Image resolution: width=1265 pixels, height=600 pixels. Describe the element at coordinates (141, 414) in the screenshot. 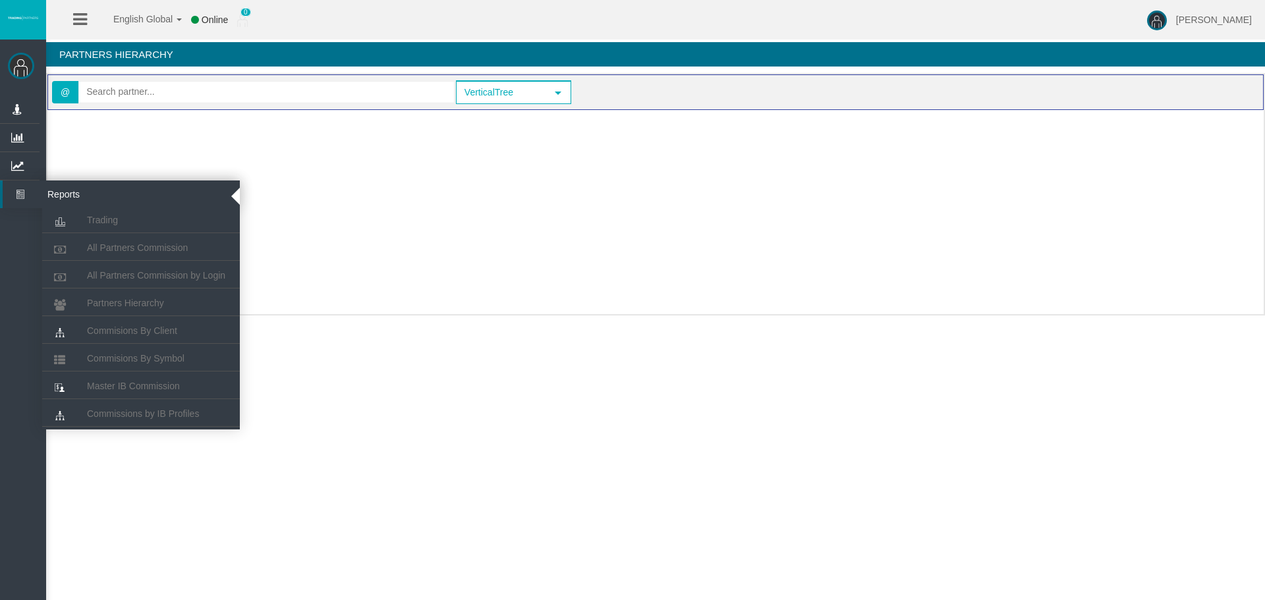

I see `a: Commissions by IB Profiles` at that location.